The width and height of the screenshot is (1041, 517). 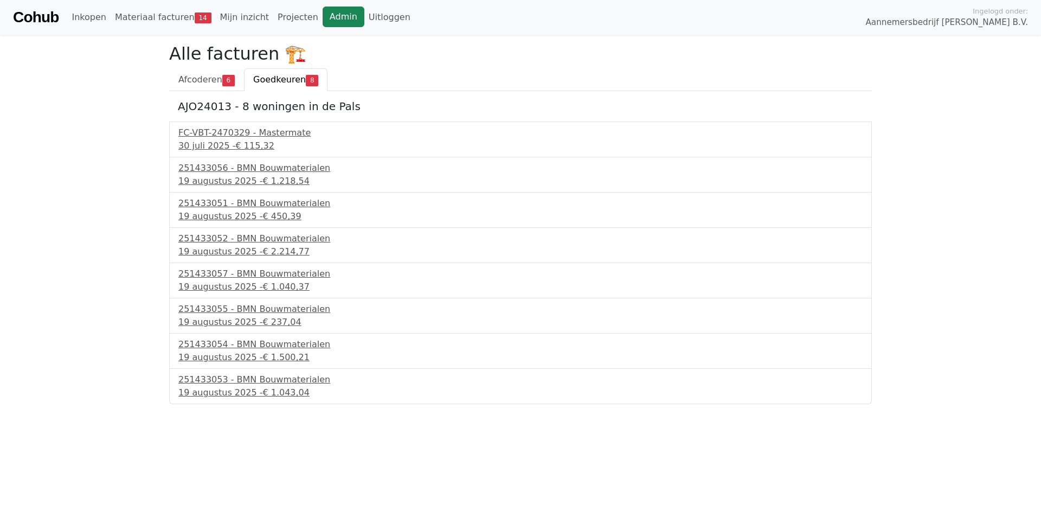 What do you see at coordinates (520, 379) in the screenshot?
I see `div: 251433053 - BMN Bouwmaterialen` at bounding box center [520, 379].